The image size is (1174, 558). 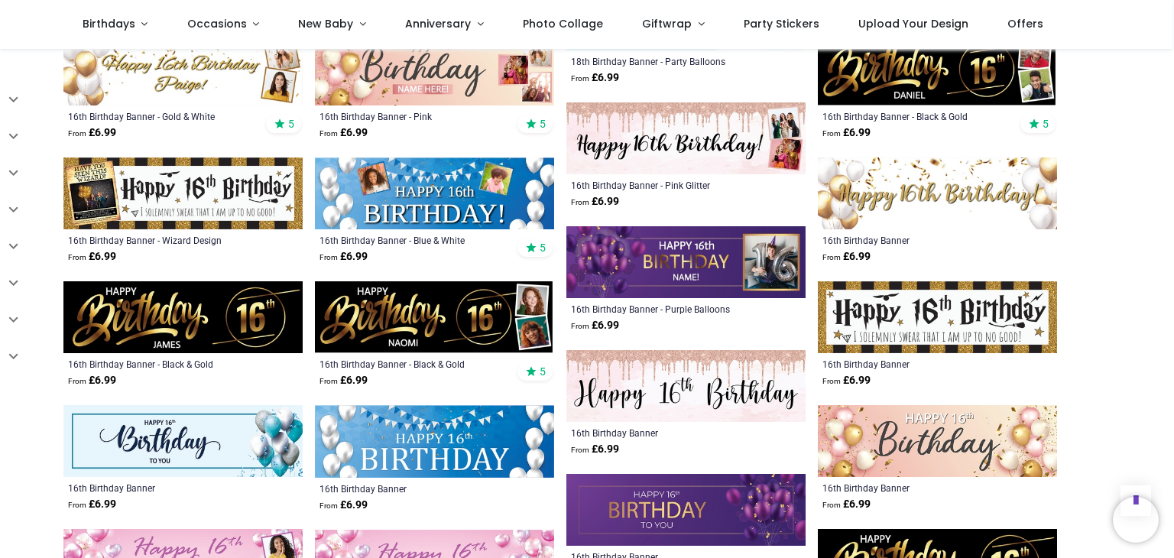 I want to click on a: 16th Birthday Banner - Blue & White, so click(x=411, y=240).